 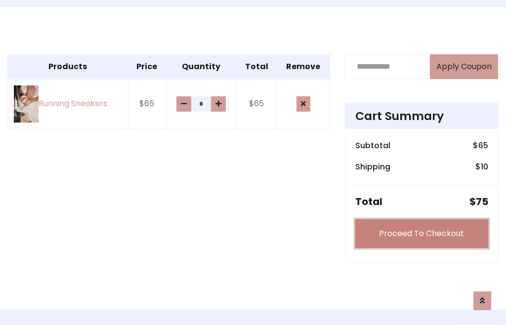 What do you see at coordinates (369, 202) in the screenshot?
I see `h5: Total` at bounding box center [369, 202].